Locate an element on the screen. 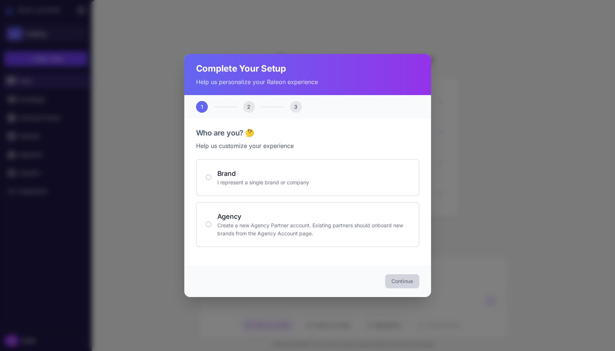  h2: Complete Your Setup is located at coordinates (308, 69).